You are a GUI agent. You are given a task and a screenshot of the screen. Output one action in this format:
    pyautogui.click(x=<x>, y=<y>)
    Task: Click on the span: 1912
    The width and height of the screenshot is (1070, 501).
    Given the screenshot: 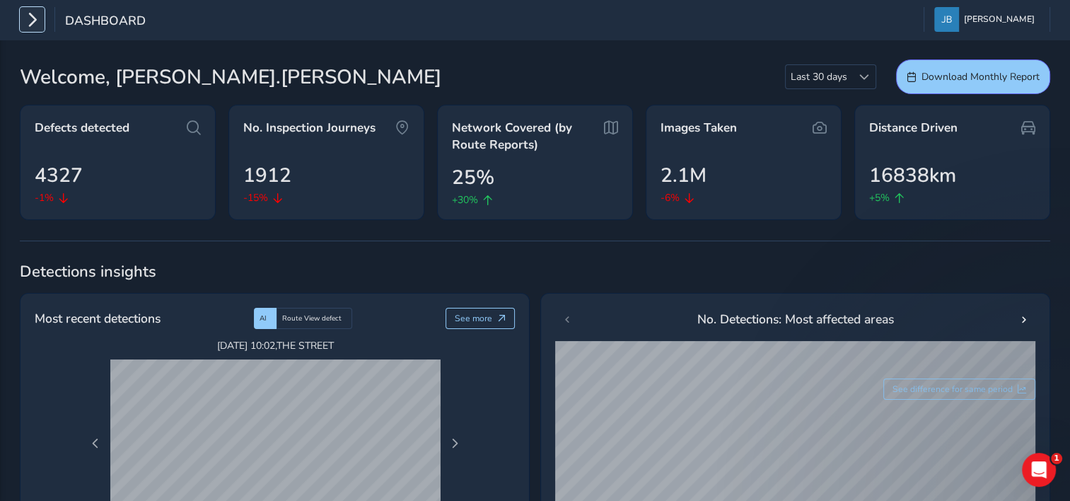 What is the action you would take?
    pyautogui.click(x=267, y=175)
    